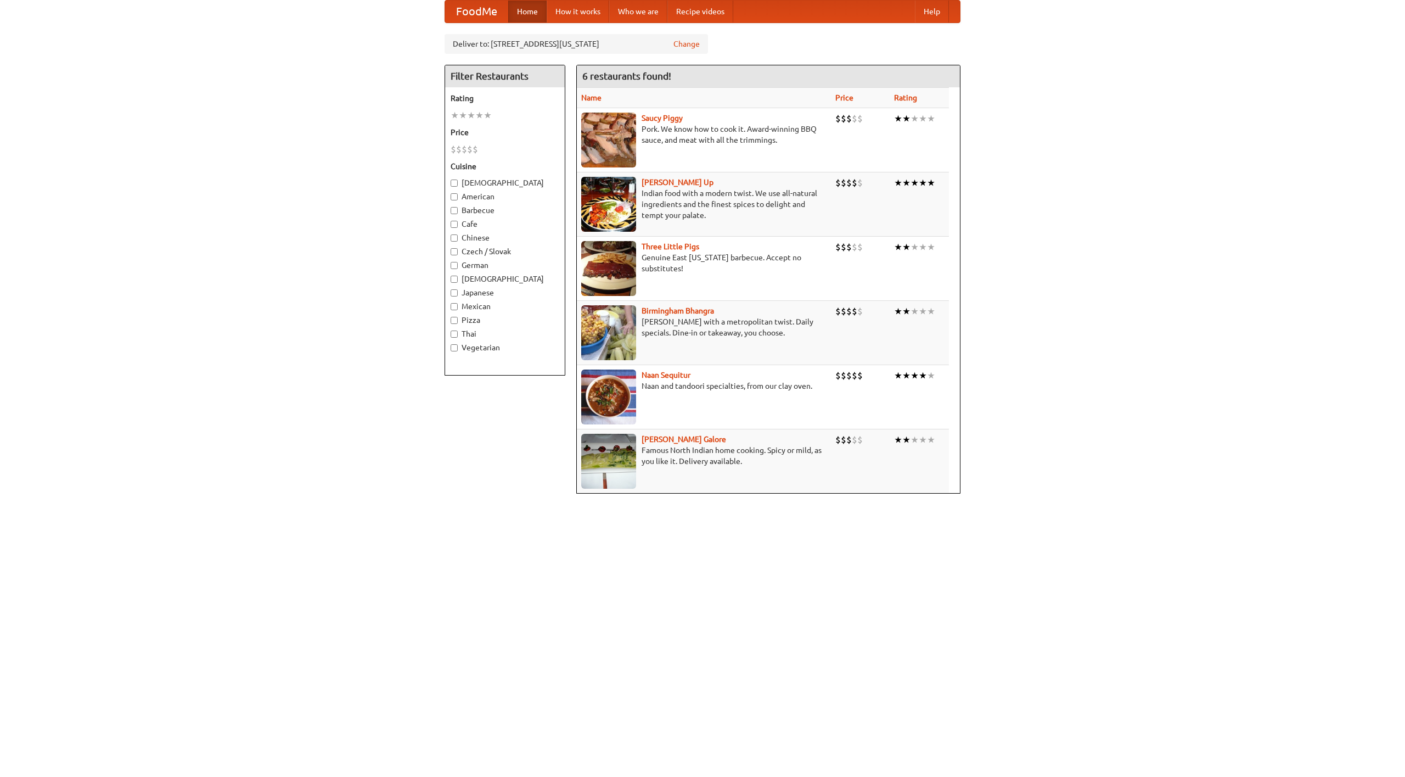 This screenshot has width=1405, height=777. What do you see at coordinates (505, 166) in the screenshot?
I see `h5: Cuisine` at bounding box center [505, 166].